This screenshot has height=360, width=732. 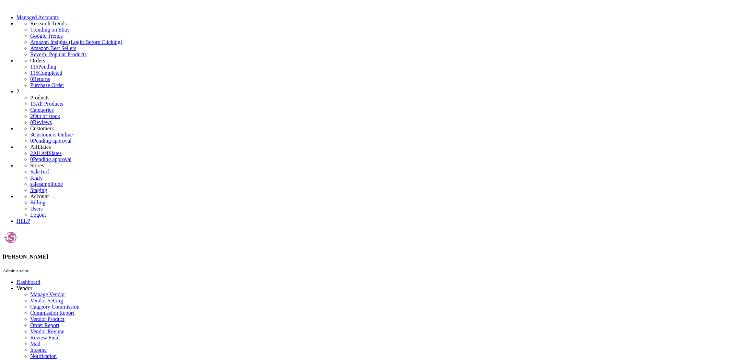 What do you see at coordinates (52, 313) in the screenshot?
I see `a: Commission Report` at bounding box center [52, 313].